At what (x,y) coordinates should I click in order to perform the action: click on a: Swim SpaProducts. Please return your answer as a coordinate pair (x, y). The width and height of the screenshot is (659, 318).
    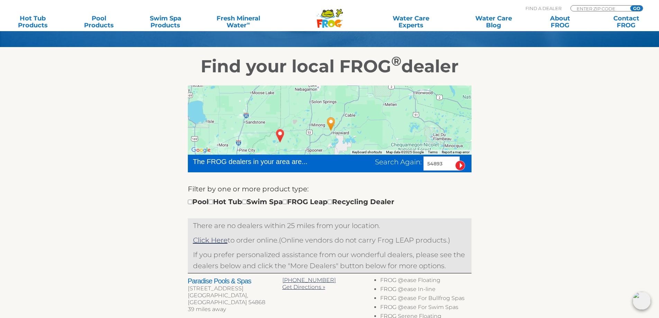
    Looking at the image, I should click on (165, 22).